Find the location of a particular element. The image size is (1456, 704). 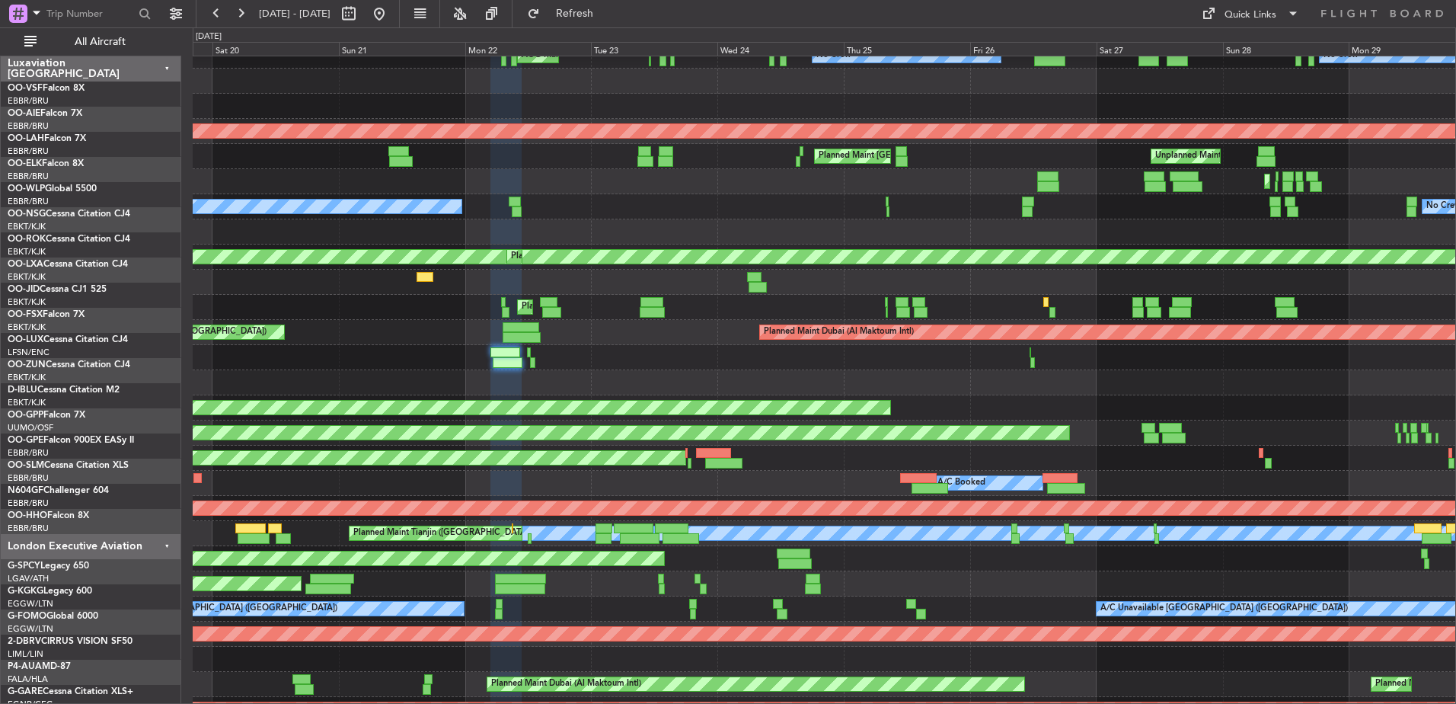

span: Refresh is located at coordinates (575, 14).